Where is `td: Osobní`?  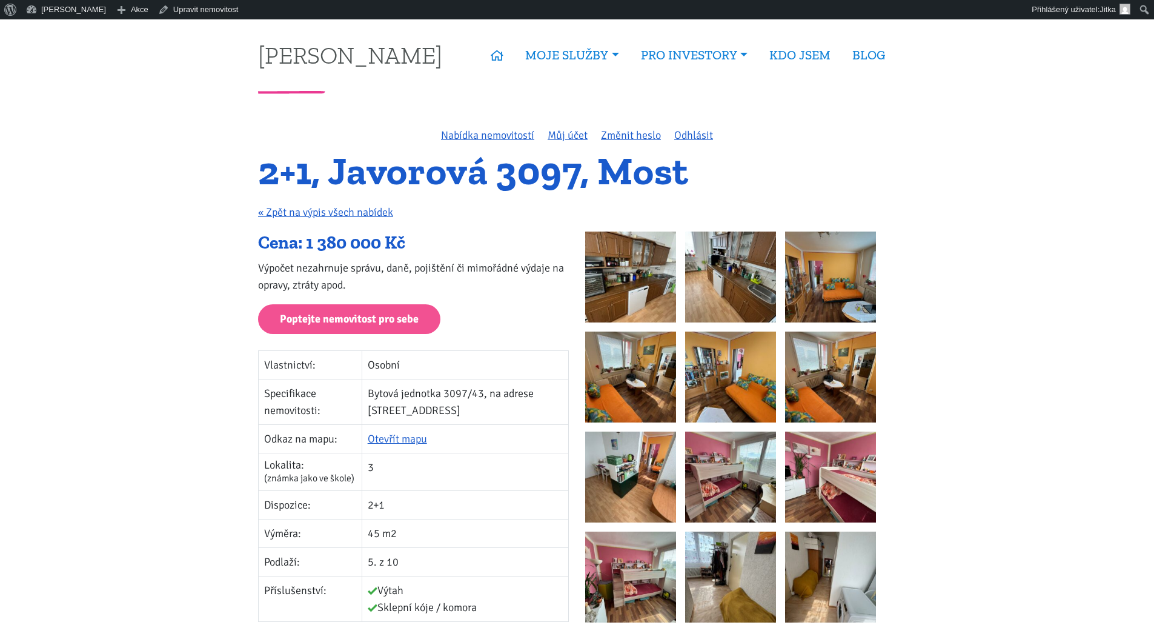 td: Osobní is located at coordinates (465, 364).